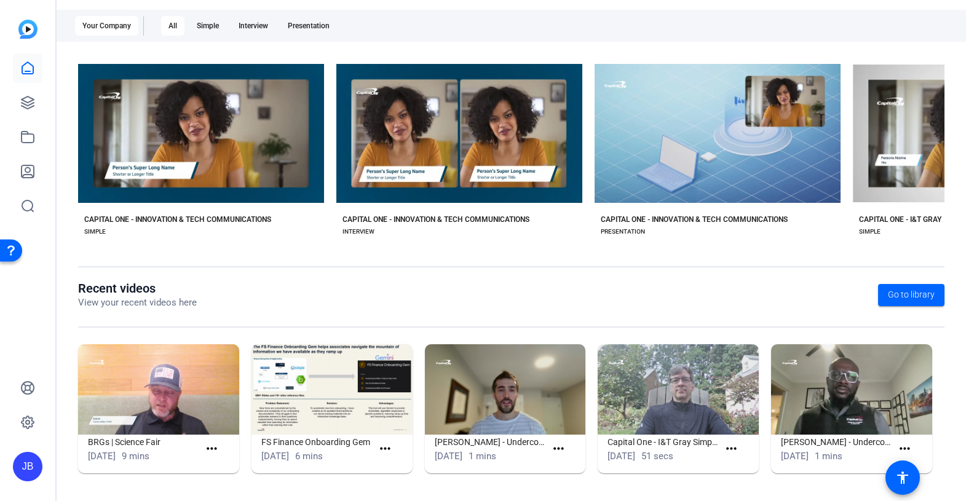 This screenshot has height=501, width=966. Describe the element at coordinates (137, 303) in the screenshot. I see `p: View your recent videos here` at that location.